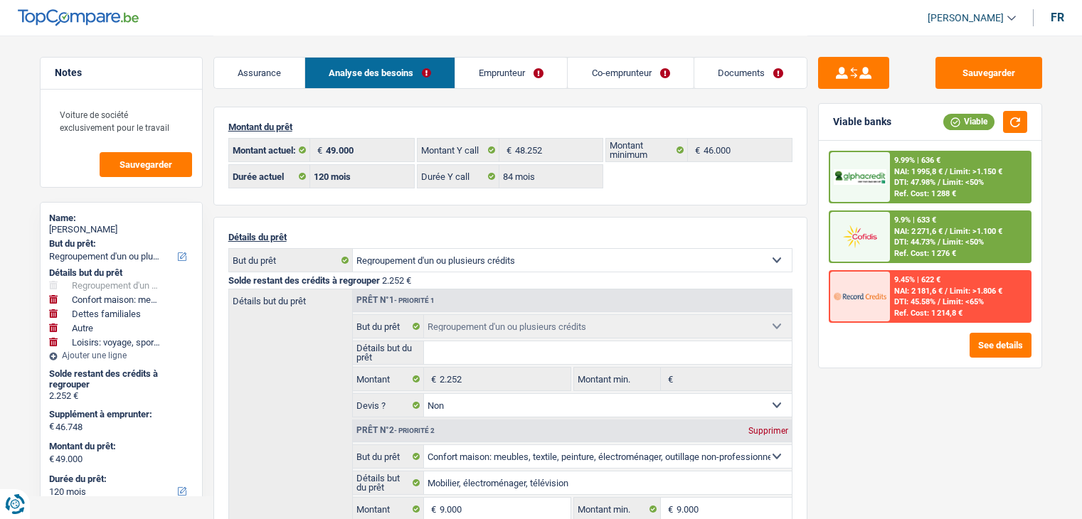  What do you see at coordinates (119, 447) in the screenshot?
I see `label: Montant du prêt:` at bounding box center [119, 447].